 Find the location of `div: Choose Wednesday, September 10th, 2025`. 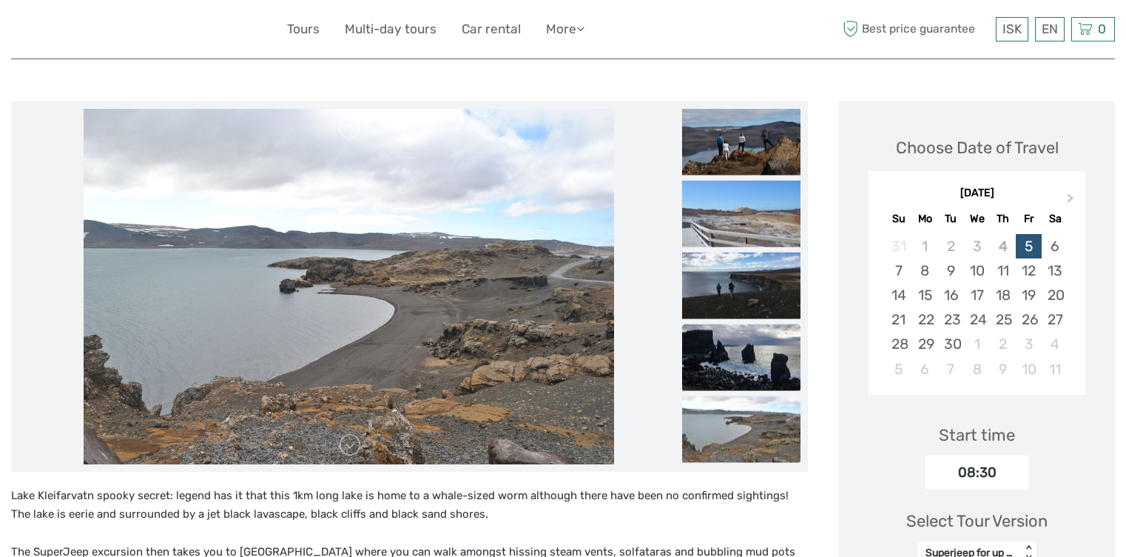

div: Choose Wednesday, September 10th, 2025 is located at coordinates (977, 270).